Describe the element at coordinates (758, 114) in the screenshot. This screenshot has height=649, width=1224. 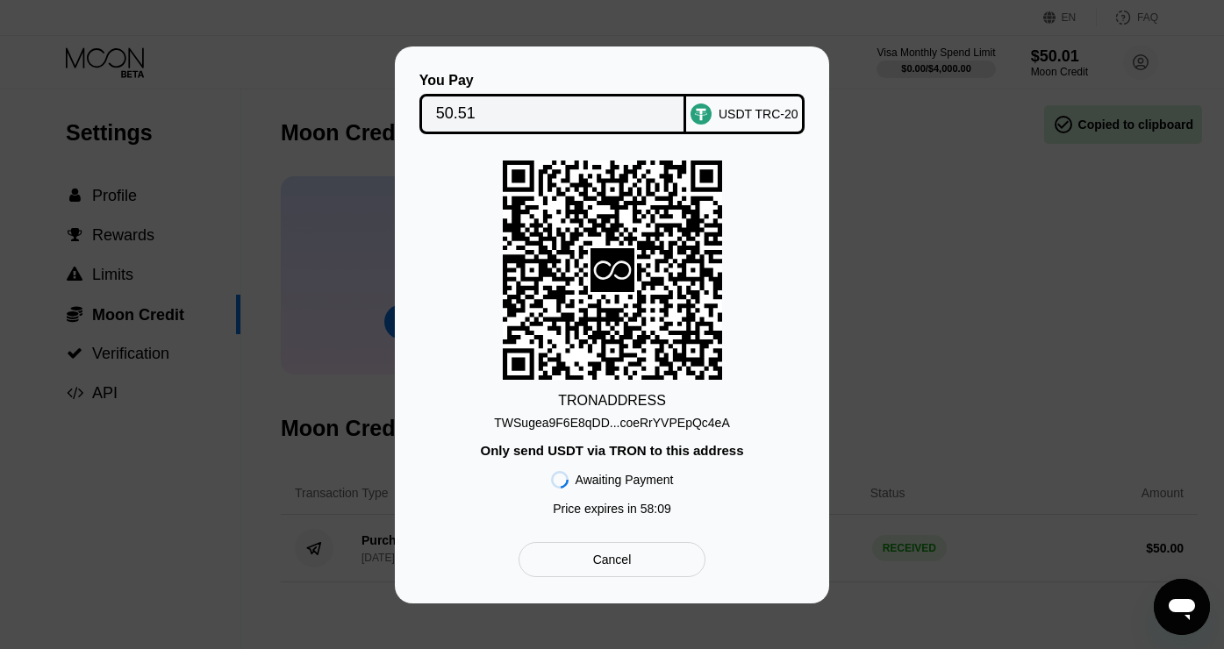
I see `div: USDT TRC-20` at that location.